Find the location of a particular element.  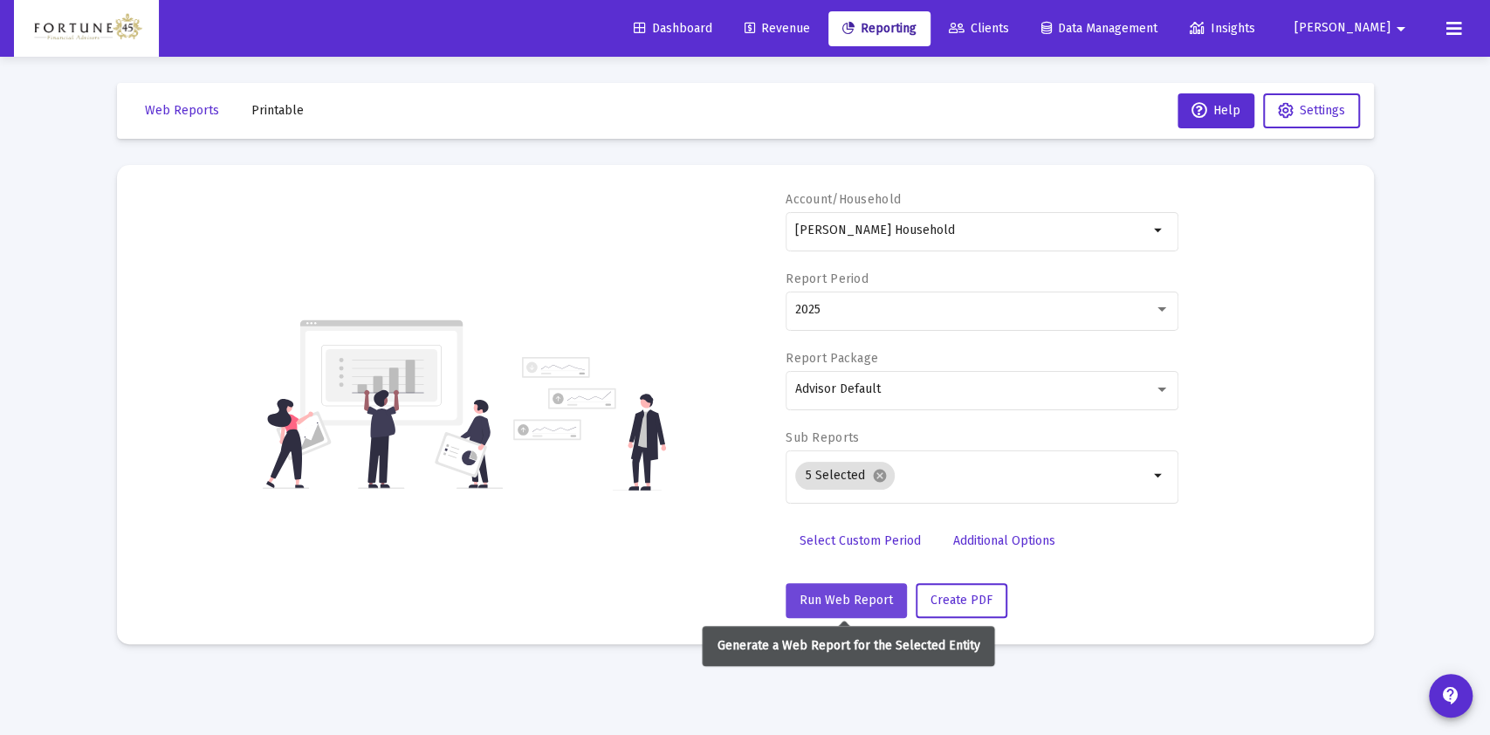

label: Report Package is located at coordinates (832, 358).